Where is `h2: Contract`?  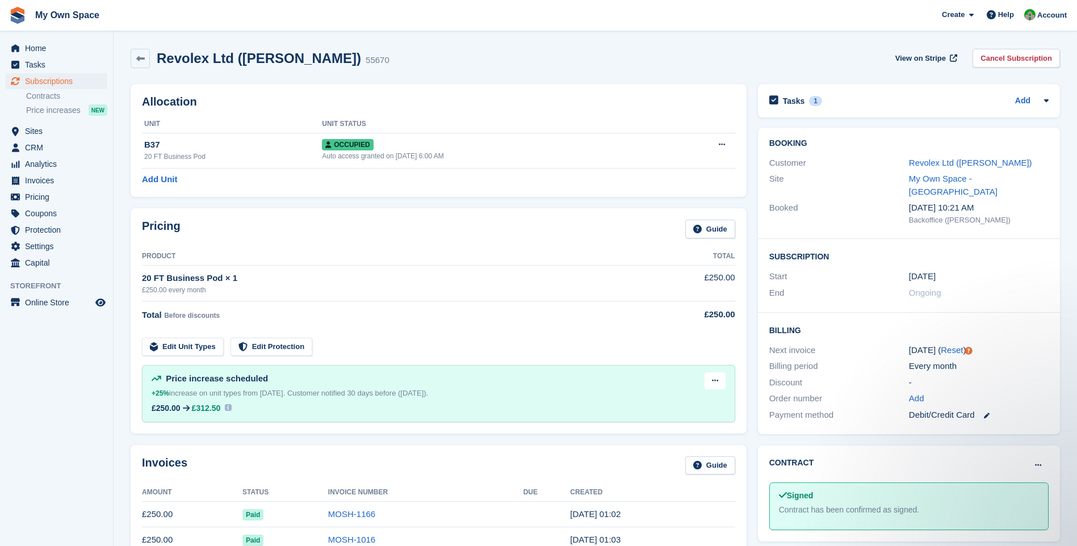 h2: Contract is located at coordinates (792, 463).